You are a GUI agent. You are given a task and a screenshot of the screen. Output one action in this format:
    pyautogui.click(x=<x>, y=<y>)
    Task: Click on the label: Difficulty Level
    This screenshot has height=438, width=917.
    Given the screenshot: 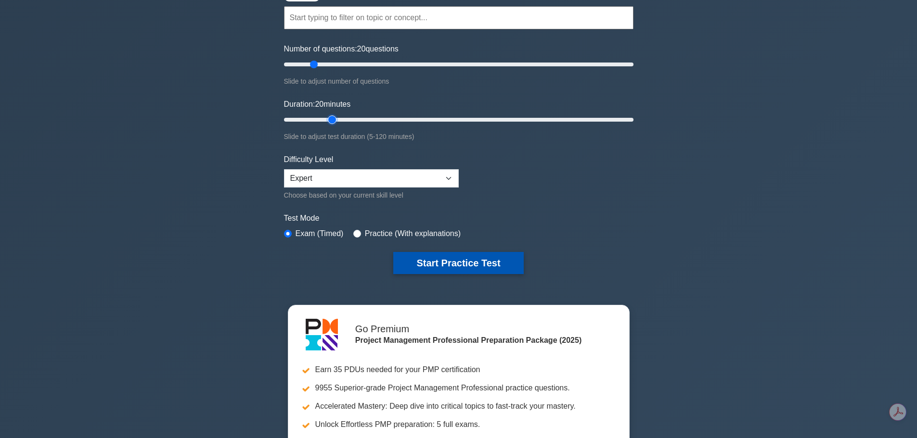 What is the action you would take?
    pyautogui.click(x=308, y=160)
    